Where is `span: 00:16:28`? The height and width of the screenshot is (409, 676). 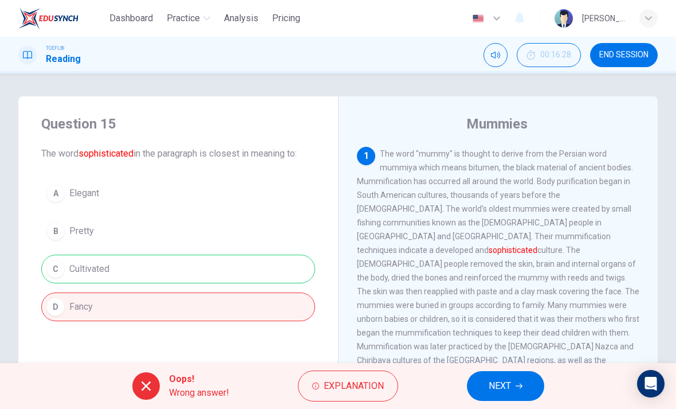
span: 00:16:28 is located at coordinates (556, 55).